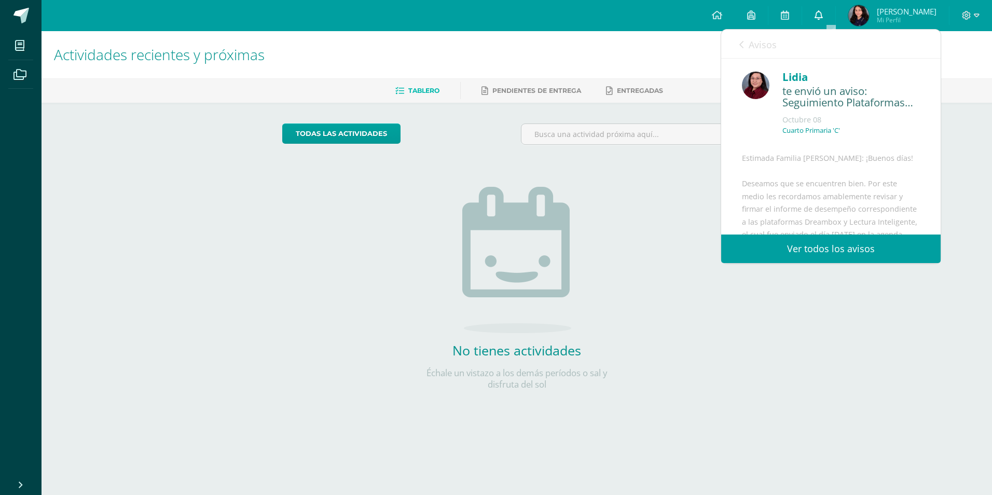 The height and width of the screenshot is (495, 992). Describe the element at coordinates (159, 54) in the screenshot. I see `span: Actividades recientes y próximas` at that location.